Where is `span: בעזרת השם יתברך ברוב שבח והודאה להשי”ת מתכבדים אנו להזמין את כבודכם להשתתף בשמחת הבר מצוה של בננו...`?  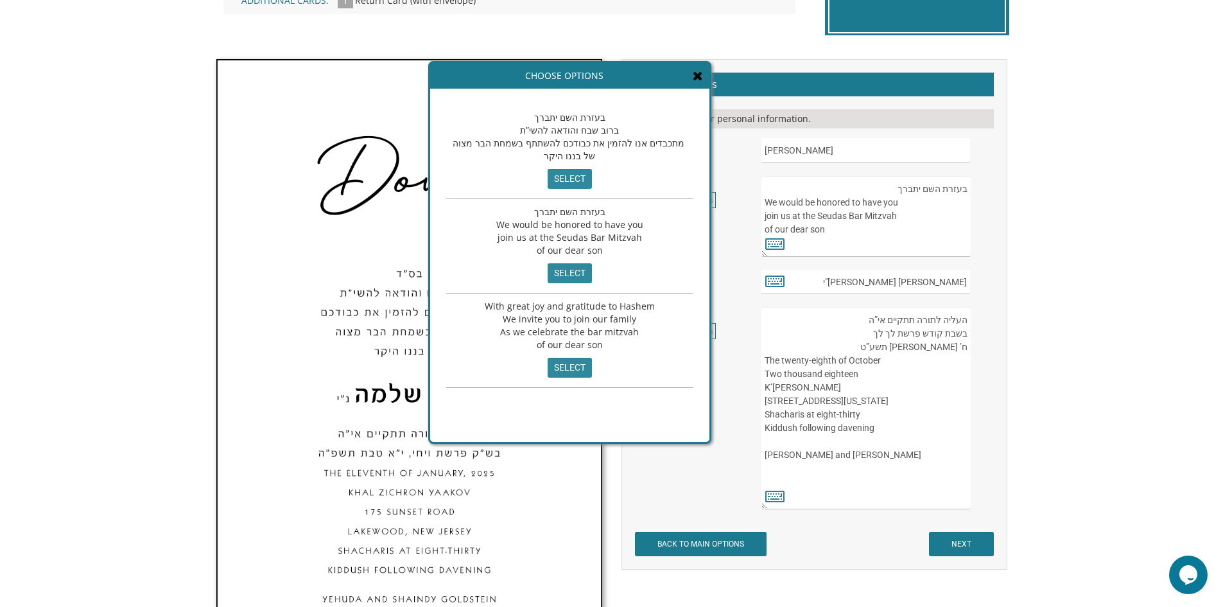 span: בעזרת השם יתברך ברוב שבח והודאה להשי”ת מתכבדים אנו להזמין את כבודכם להשתתף בשמחת הבר מצוה של בננו... is located at coordinates (570, 136).